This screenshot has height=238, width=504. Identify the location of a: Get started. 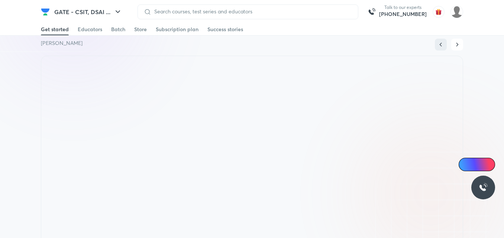
(55, 29).